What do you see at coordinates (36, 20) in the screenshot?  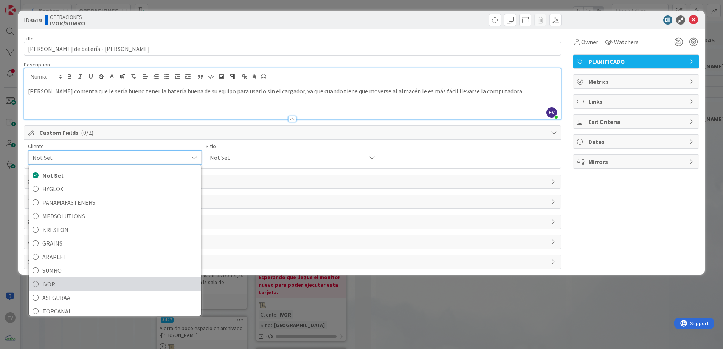 I see `b: 3619` at bounding box center [36, 20].